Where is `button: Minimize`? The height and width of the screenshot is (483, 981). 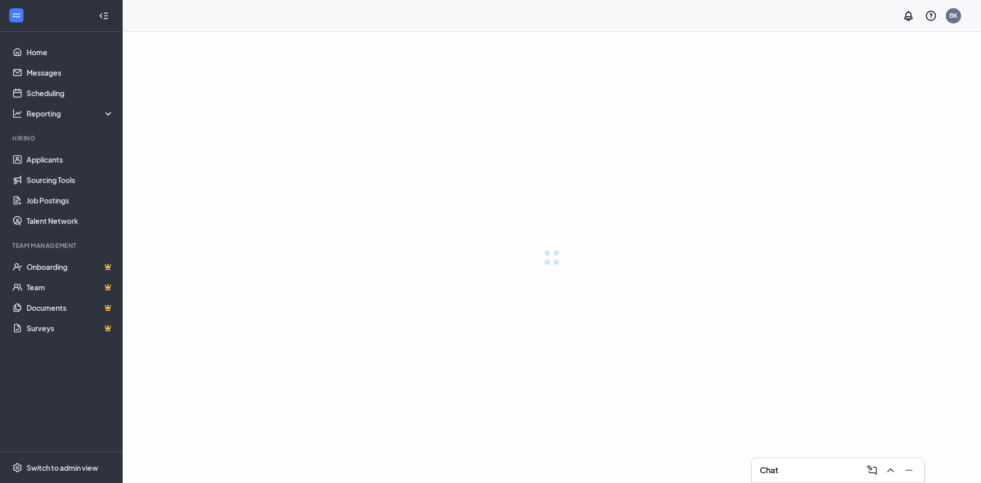 button: Minimize is located at coordinates (908, 470).